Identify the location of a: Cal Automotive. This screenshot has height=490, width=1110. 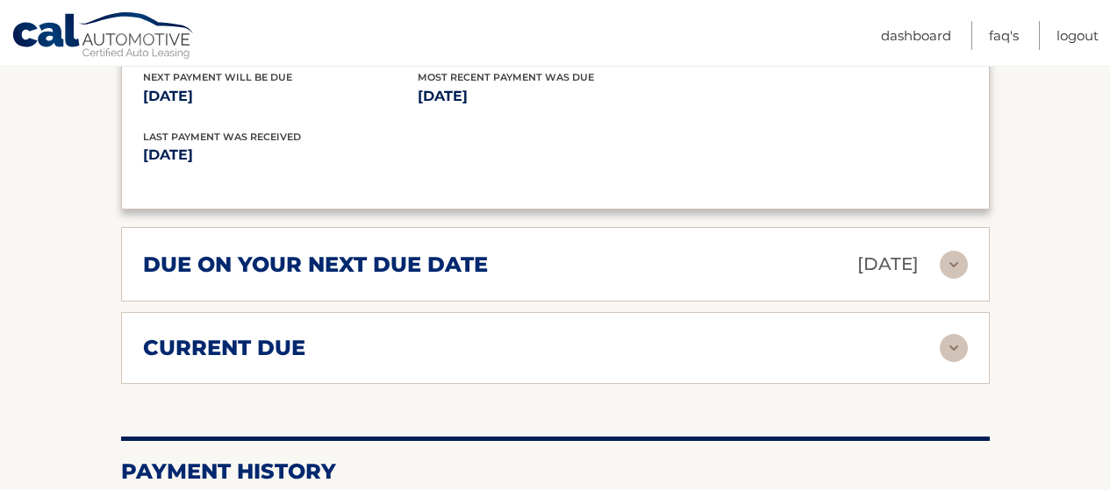
(104, 37).